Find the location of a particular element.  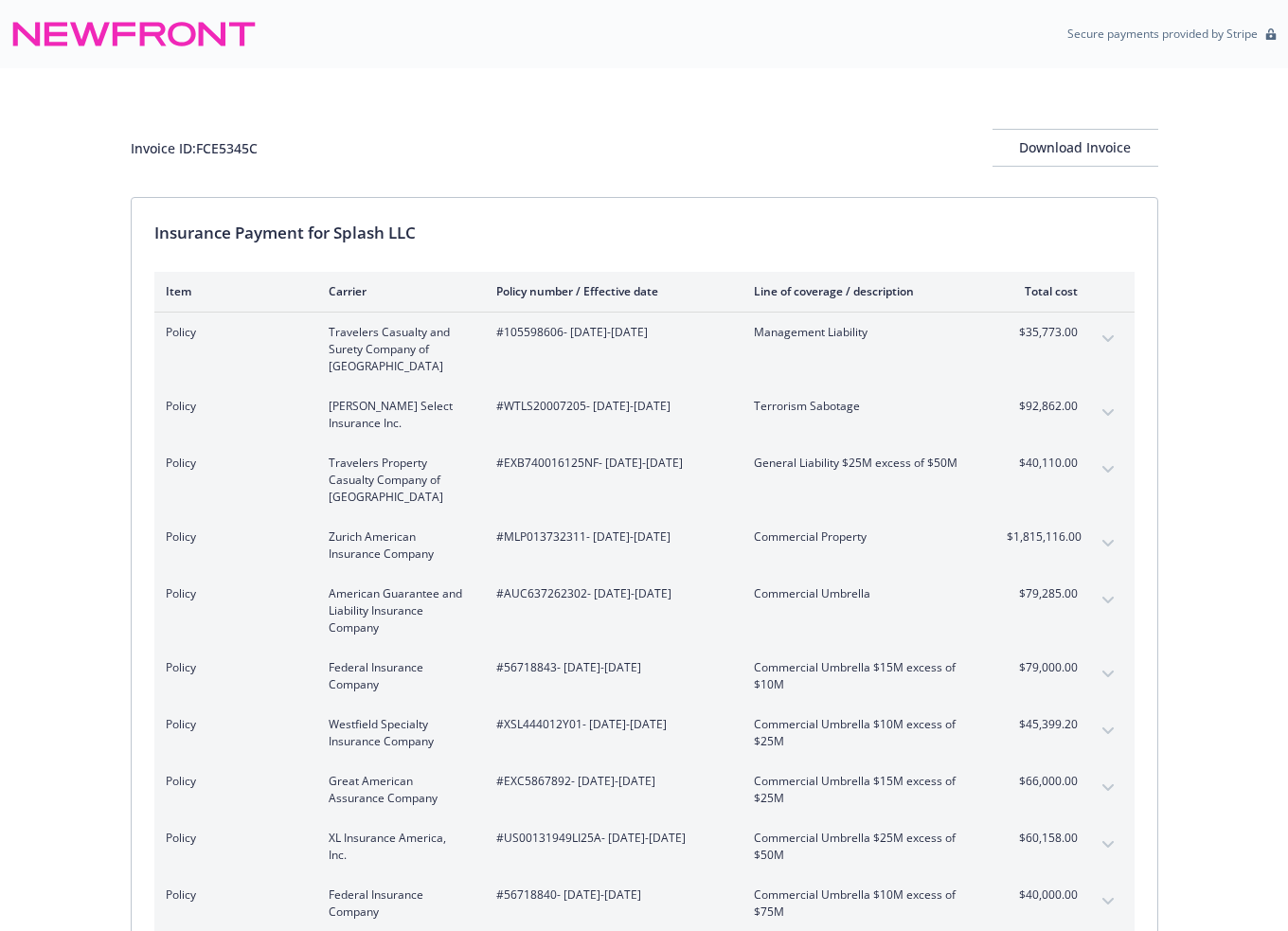

span: Zurich American Insurance Company is located at coordinates (397, 545).